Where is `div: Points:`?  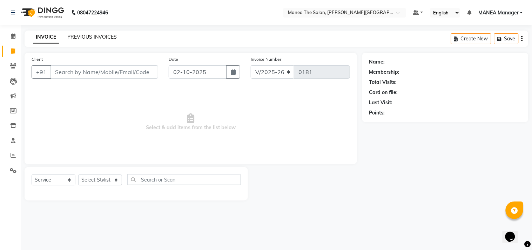 div: Points: is located at coordinates (377, 112).